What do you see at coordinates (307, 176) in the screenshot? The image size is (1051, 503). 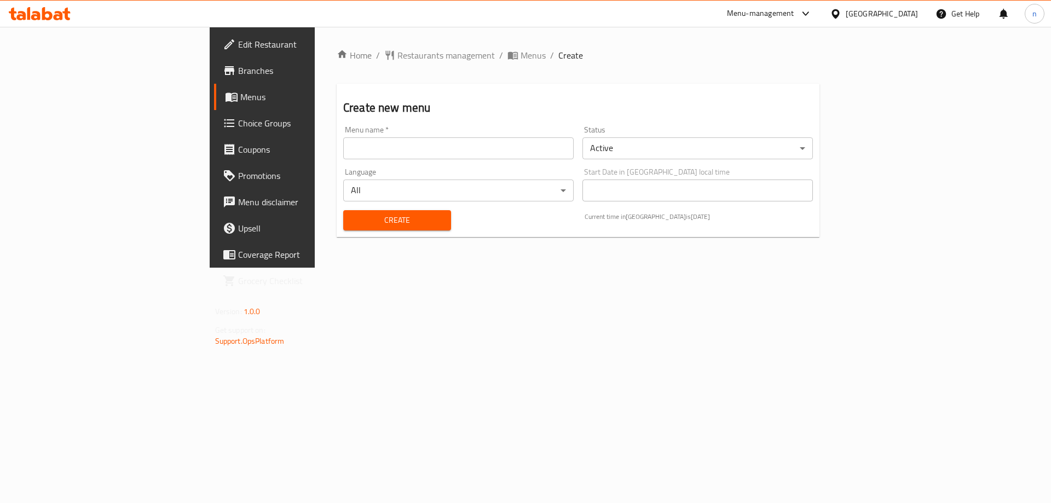 I see `span: Promotions` at bounding box center [307, 176].